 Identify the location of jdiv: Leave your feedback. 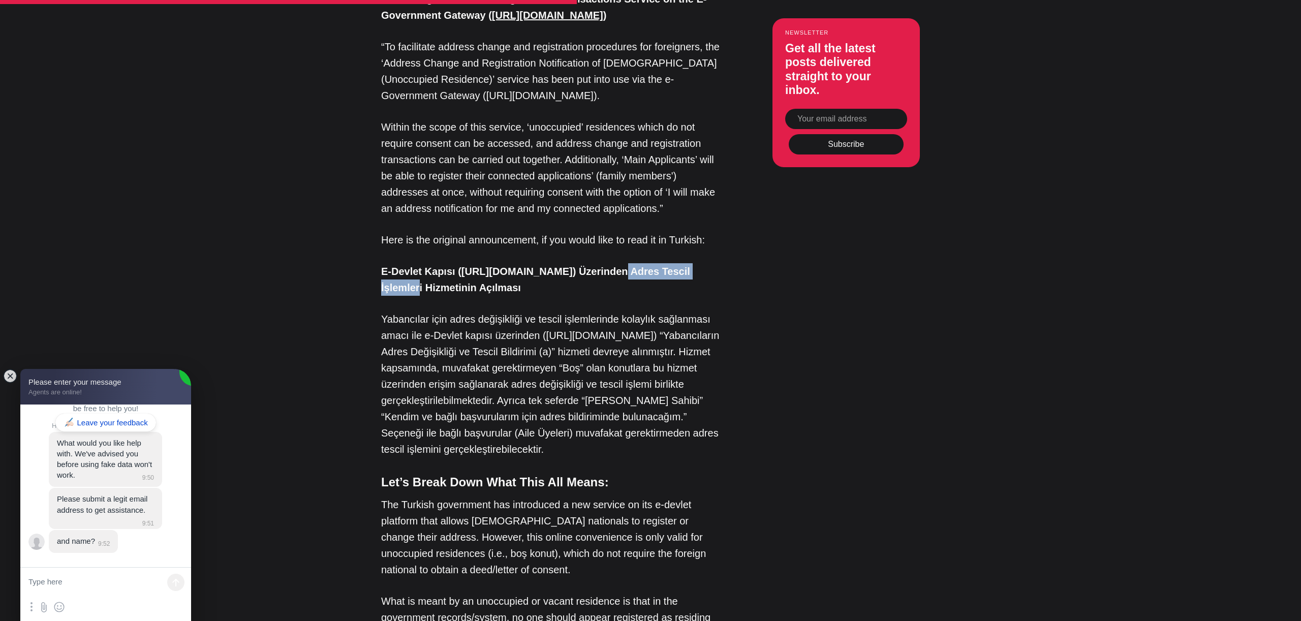
(105, 422).